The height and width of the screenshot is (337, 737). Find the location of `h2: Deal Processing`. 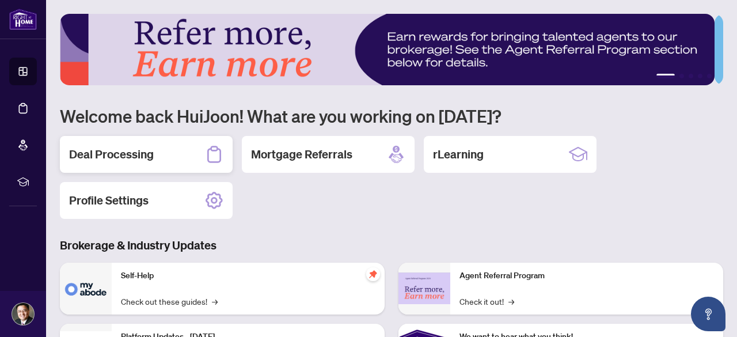

h2: Deal Processing is located at coordinates (111, 154).